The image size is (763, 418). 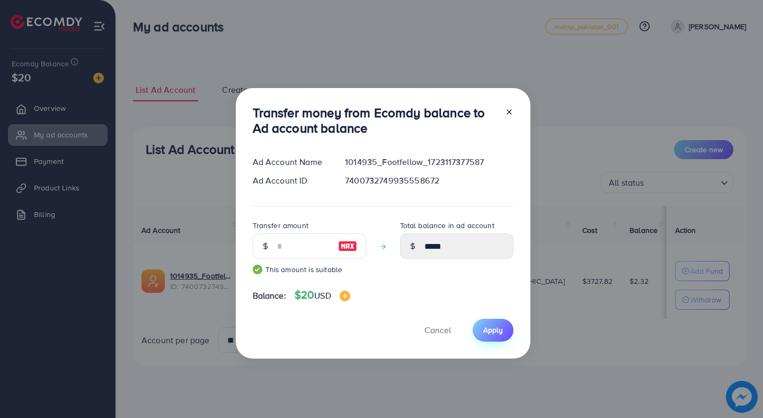 What do you see at coordinates (290, 180) in the screenshot?
I see `div: Ad Account ID` at bounding box center [290, 180].